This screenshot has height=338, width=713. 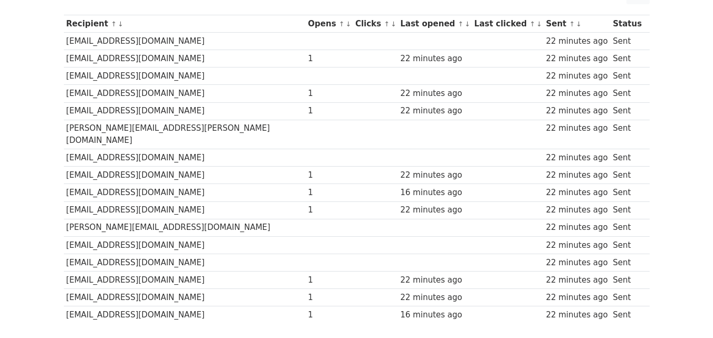 I want to click on div: Chat Widget, so click(x=686, y=313).